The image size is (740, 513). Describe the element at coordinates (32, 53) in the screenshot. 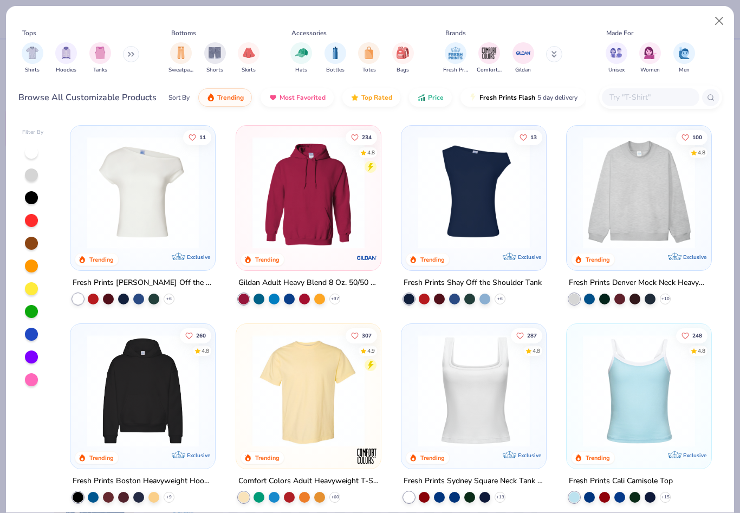

I see `img: Shirts Image` at that location.